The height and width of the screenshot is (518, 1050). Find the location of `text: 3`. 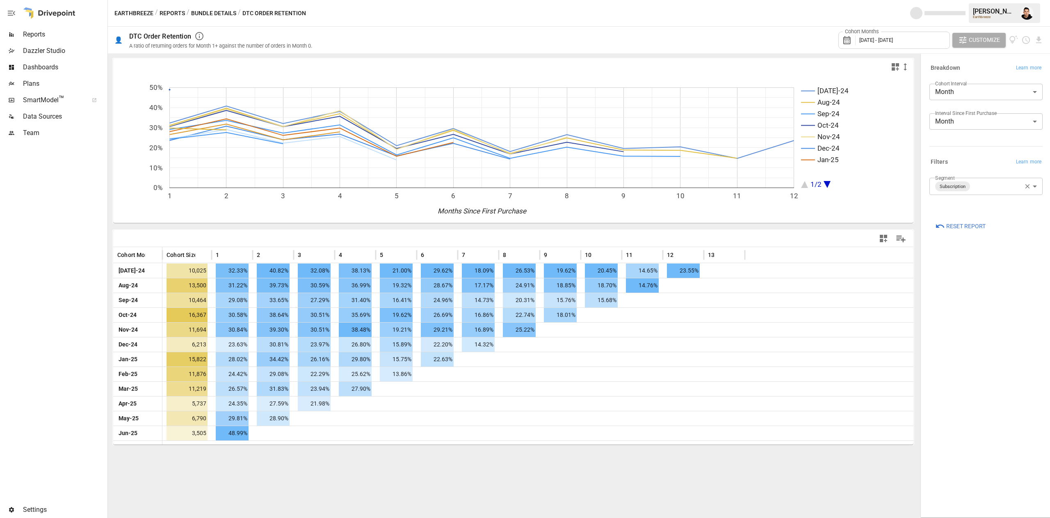

text: 3 is located at coordinates (283, 196).